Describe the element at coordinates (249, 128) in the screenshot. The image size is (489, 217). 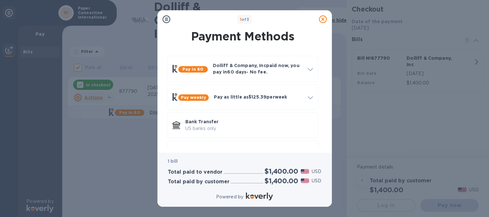
I see `p: US banks only.` at that location.